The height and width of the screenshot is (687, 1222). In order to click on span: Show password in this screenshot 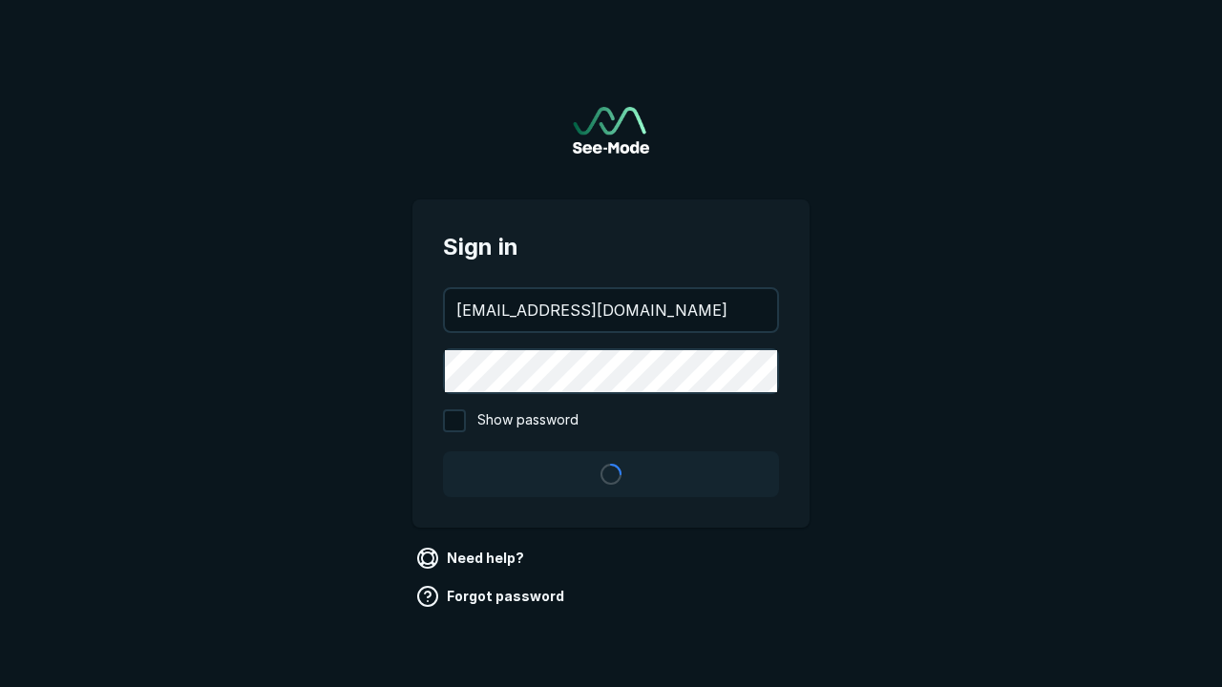, I will do `click(528, 421)`.